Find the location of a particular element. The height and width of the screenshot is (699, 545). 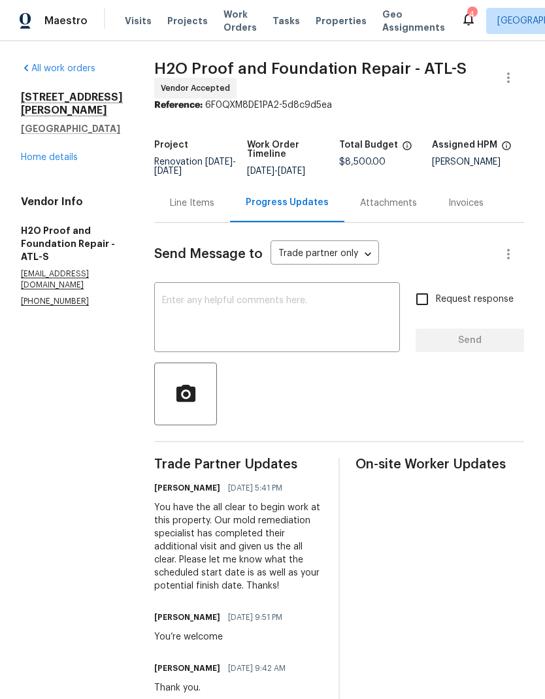

h5: Project is located at coordinates (171, 145).